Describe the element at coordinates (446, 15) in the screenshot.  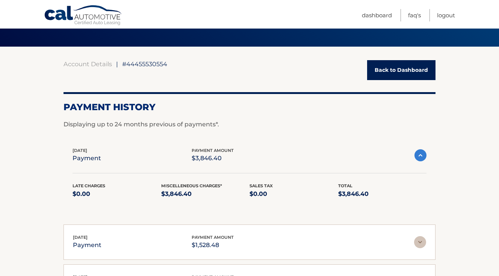
I see `a: Logout` at that location.